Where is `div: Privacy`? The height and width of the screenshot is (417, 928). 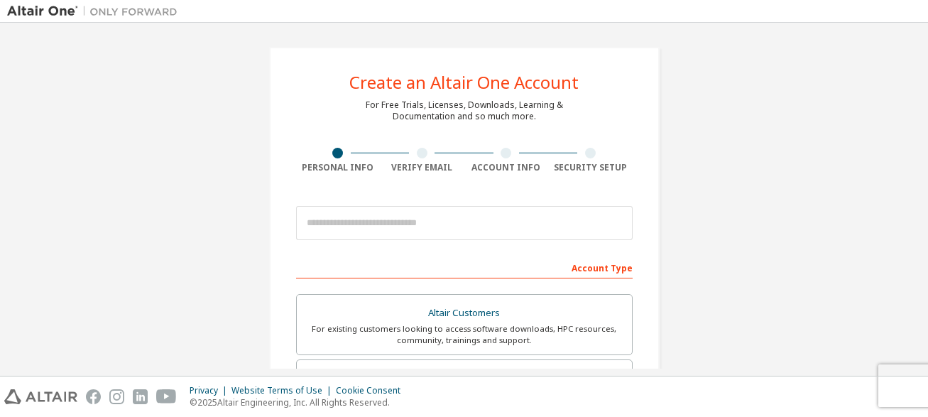
div: Privacy is located at coordinates (210, 391).